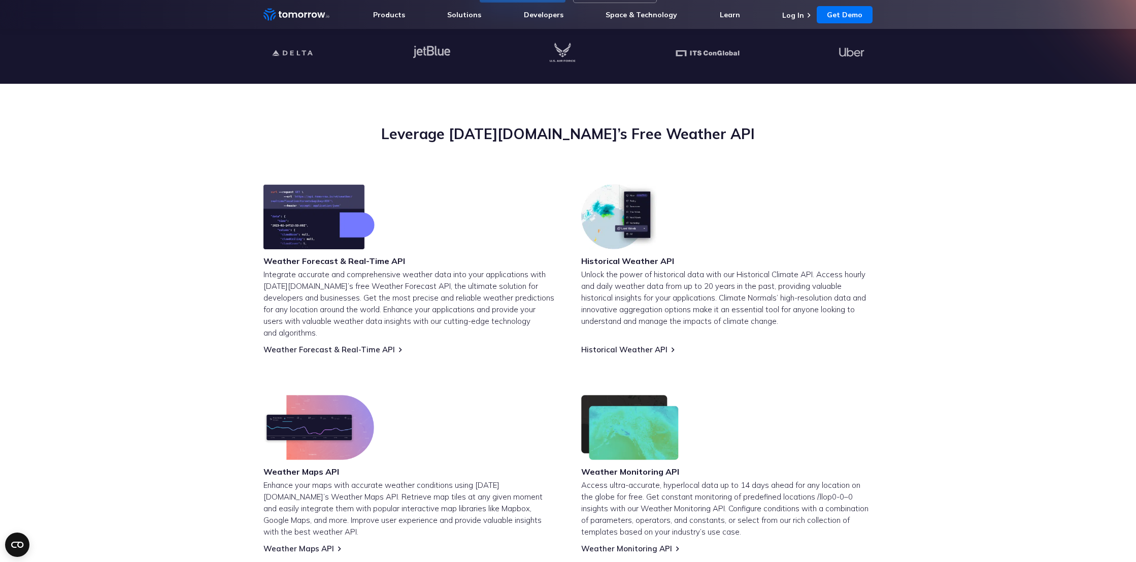 This screenshot has width=1136, height=562. I want to click on p: Unlock the power of historical data with our Historical Climate API. Access hourly and daily weat..., so click(727, 298).